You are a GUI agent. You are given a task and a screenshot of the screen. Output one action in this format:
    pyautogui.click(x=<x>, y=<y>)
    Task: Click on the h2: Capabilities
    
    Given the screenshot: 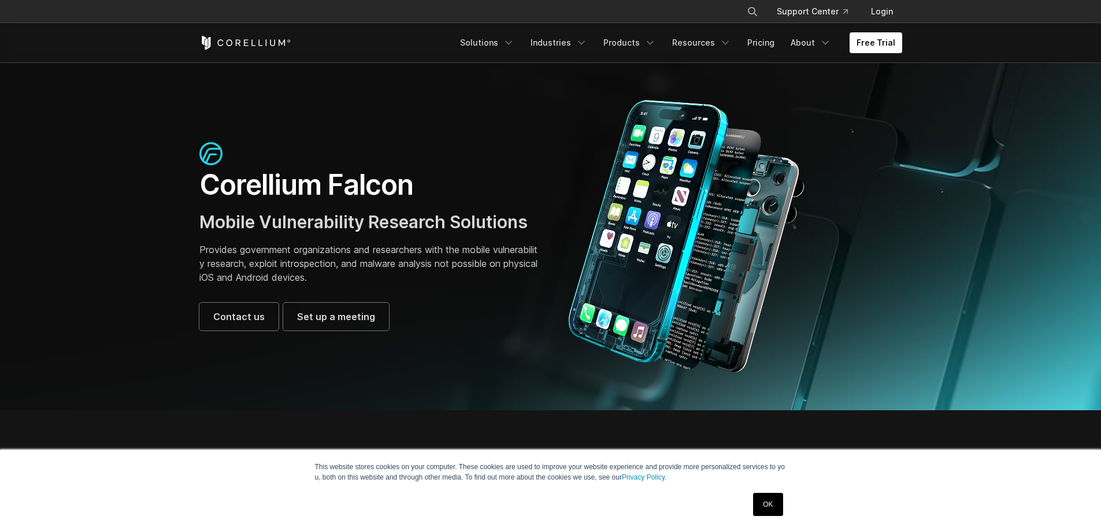 What is the action you would take?
    pyautogui.click(x=430, y=460)
    